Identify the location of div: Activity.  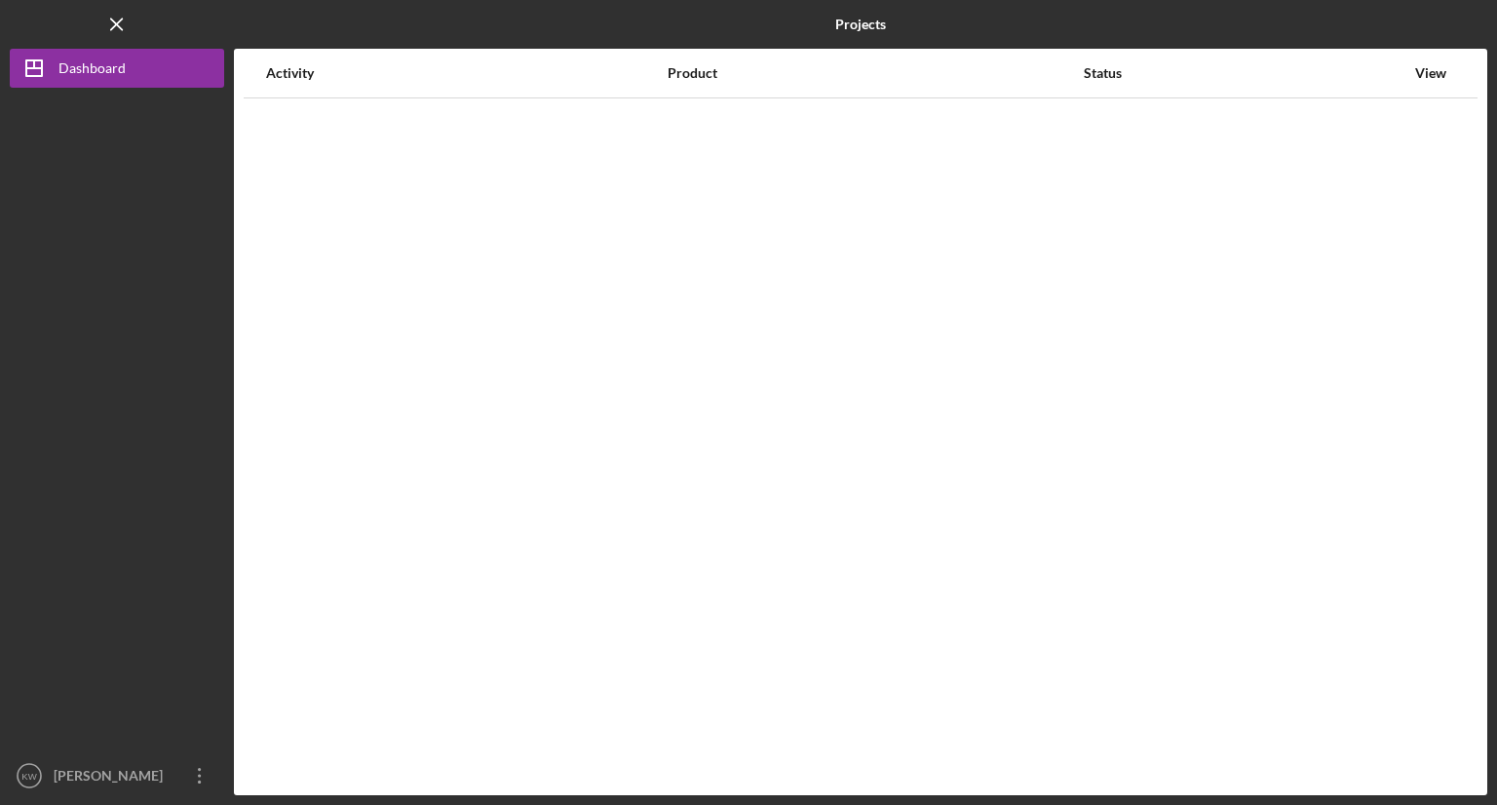
(466, 73).